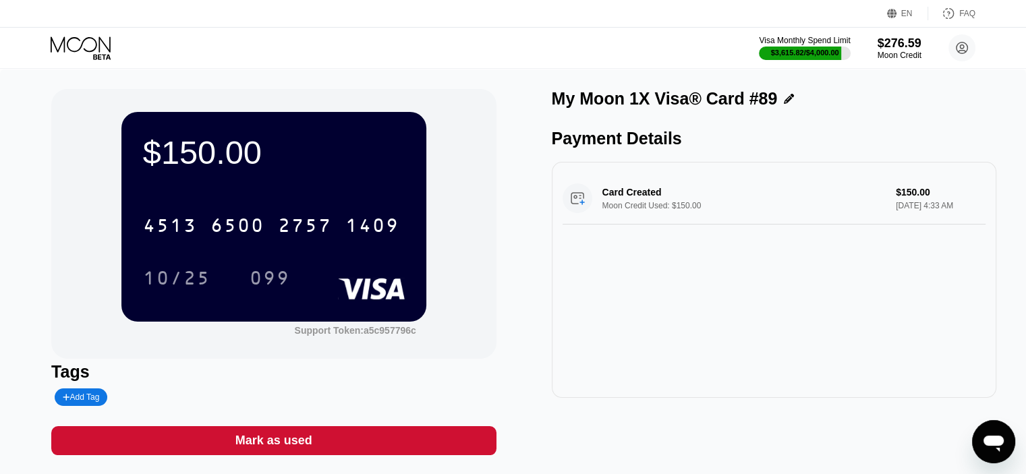 This screenshot has height=474, width=1026. What do you see at coordinates (81, 397) in the screenshot?
I see `div: Add Tag` at bounding box center [81, 397].